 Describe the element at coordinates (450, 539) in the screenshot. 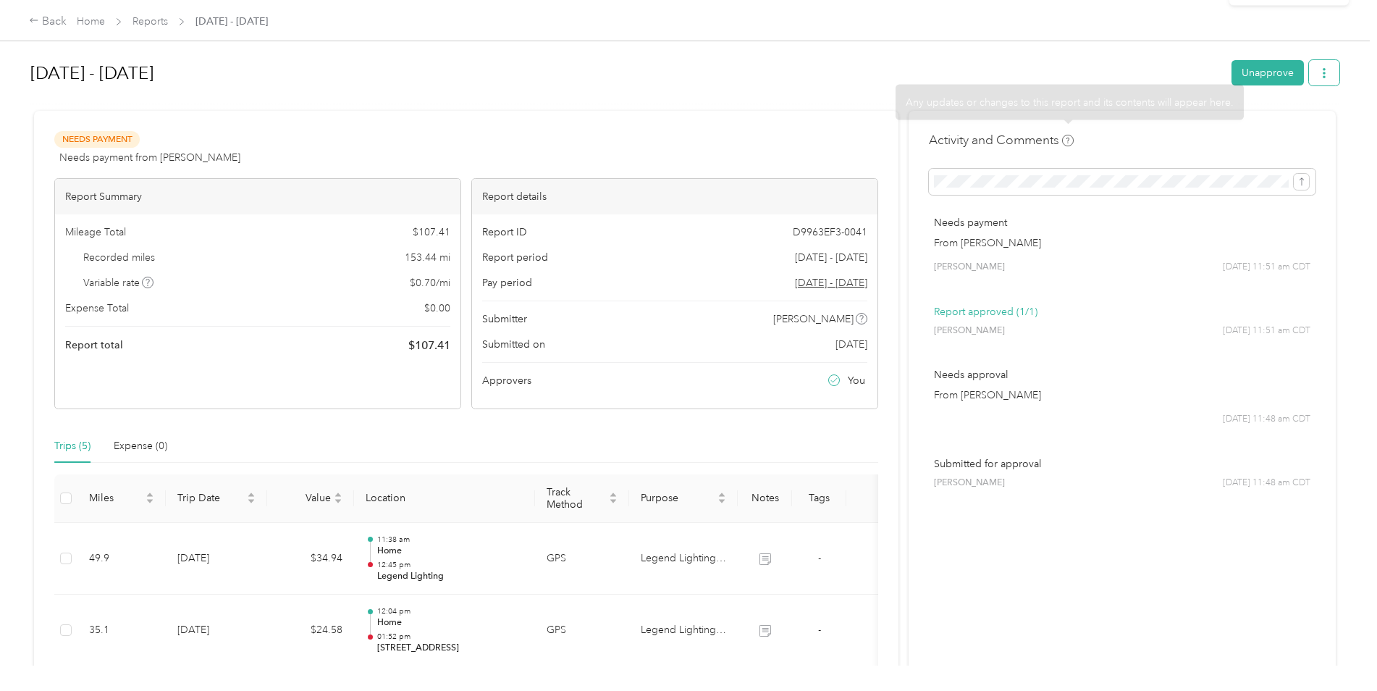

I see `p: 11:38 am` at that location.